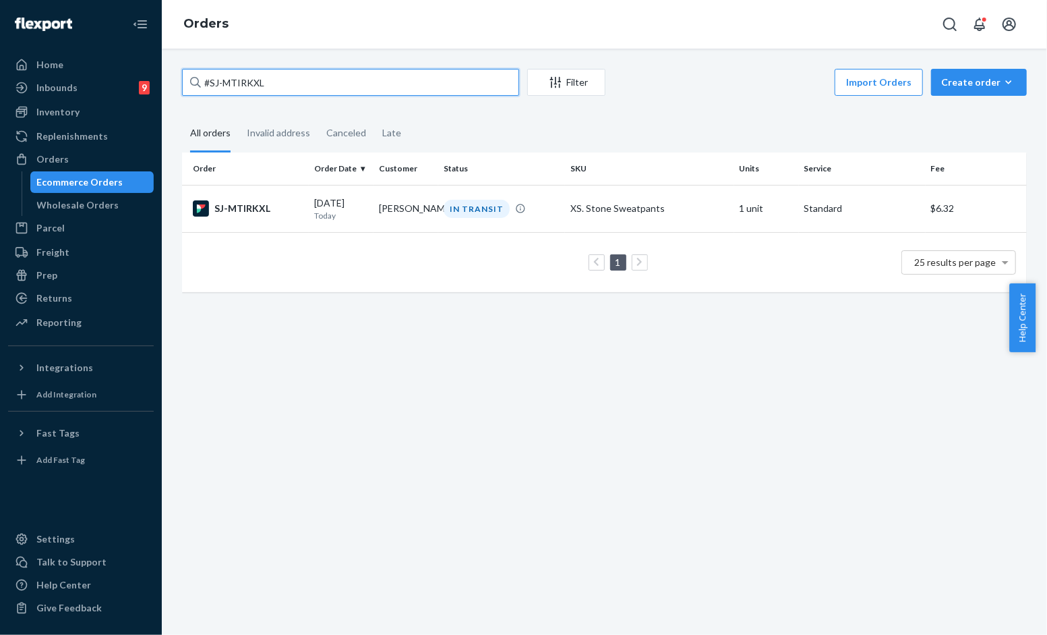  I want to click on div: Invalid address, so click(278, 133).